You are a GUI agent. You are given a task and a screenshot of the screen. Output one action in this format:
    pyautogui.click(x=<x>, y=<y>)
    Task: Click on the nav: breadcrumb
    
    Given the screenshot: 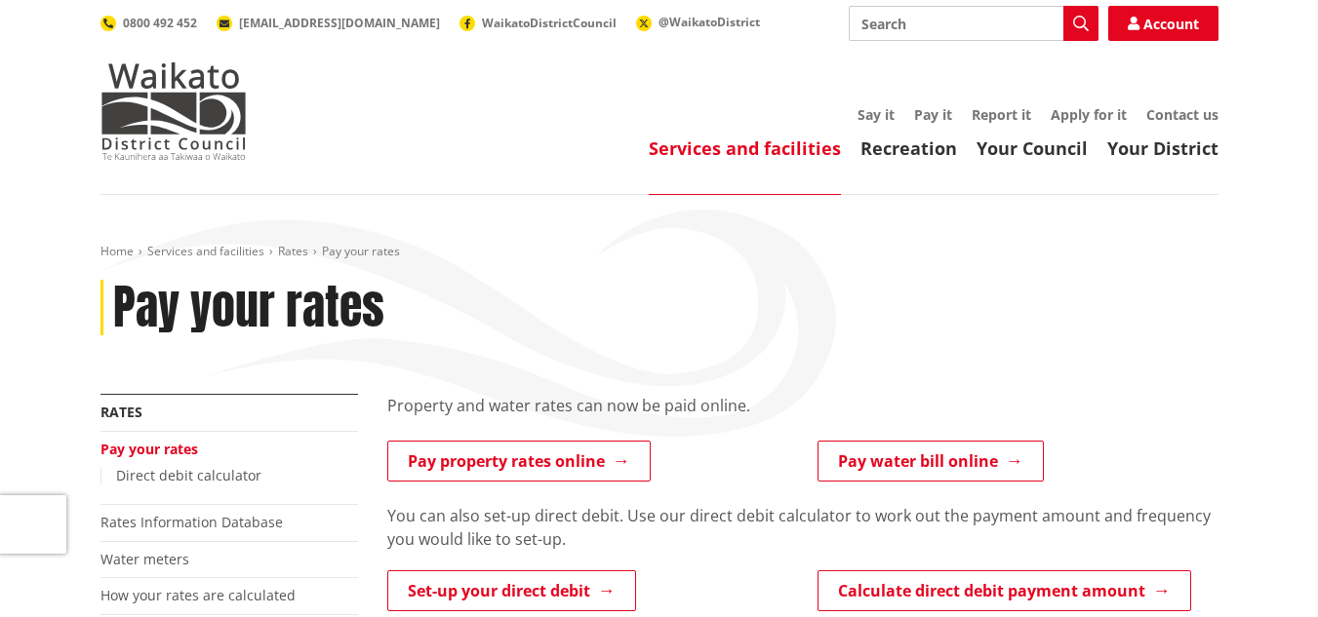 What is the action you would take?
    pyautogui.click(x=659, y=252)
    